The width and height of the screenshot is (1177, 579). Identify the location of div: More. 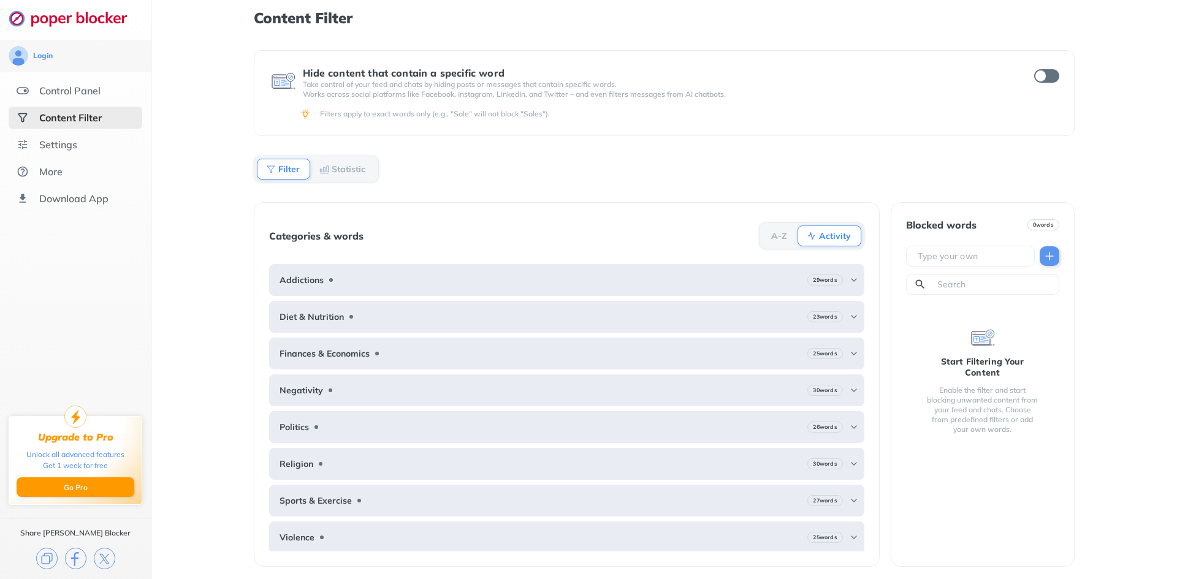
(51, 172).